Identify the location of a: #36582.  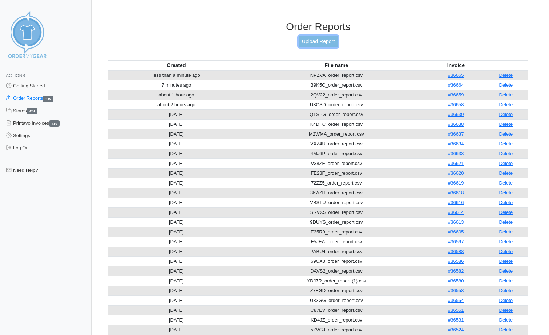
(455, 271).